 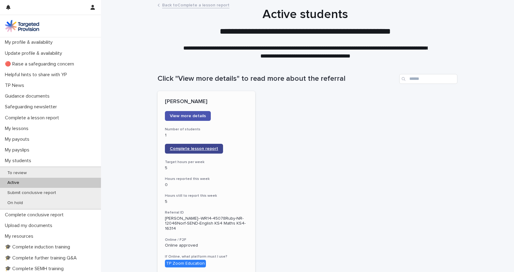 What do you see at coordinates (188, 116) in the screenshot?
I see `span: View more details` at bounding box center [188, 116].